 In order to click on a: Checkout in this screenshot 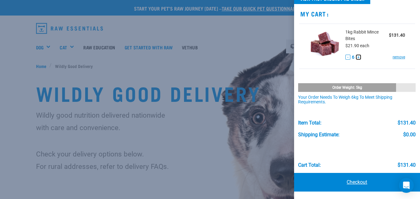, I will do `click(357, 182)`.